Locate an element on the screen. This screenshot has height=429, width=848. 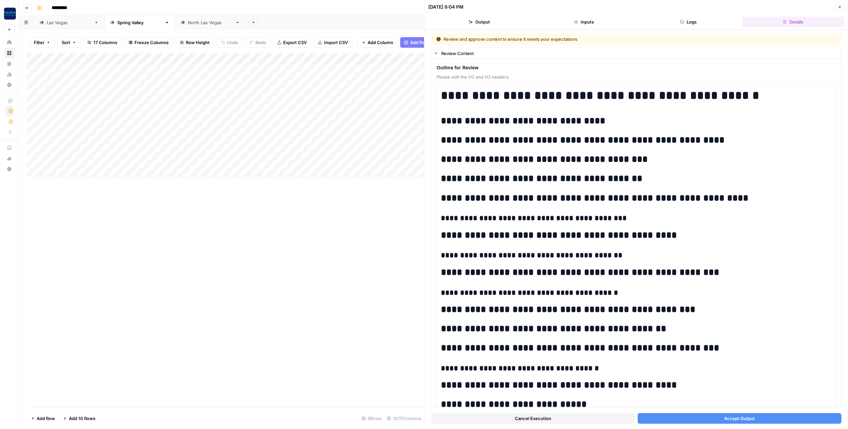
button: Import CSV is located at coordinates (333, 42).